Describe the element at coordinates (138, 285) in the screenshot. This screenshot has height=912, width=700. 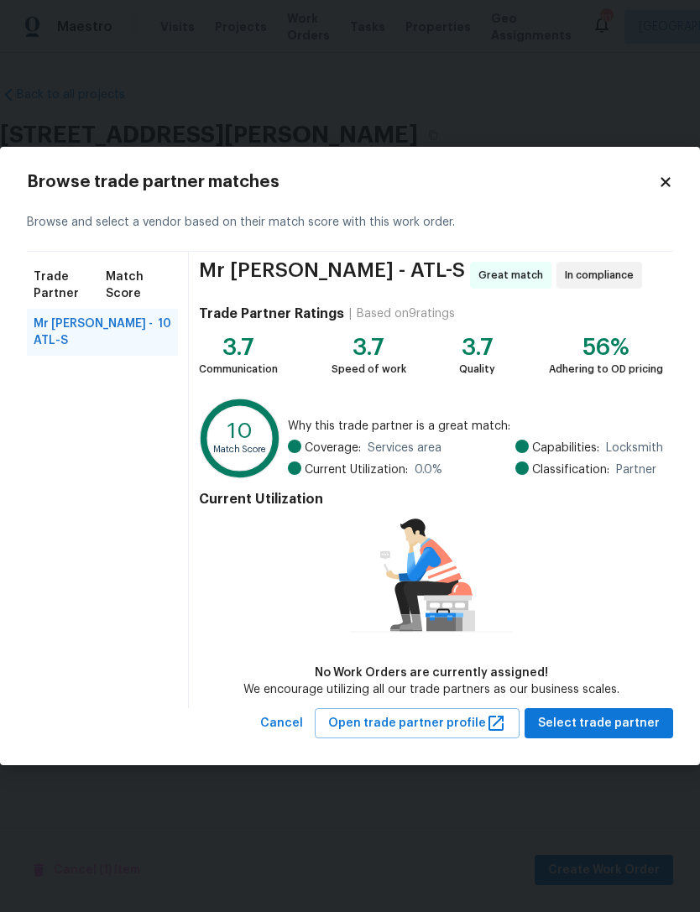
I see `span: Match Score` at that location.